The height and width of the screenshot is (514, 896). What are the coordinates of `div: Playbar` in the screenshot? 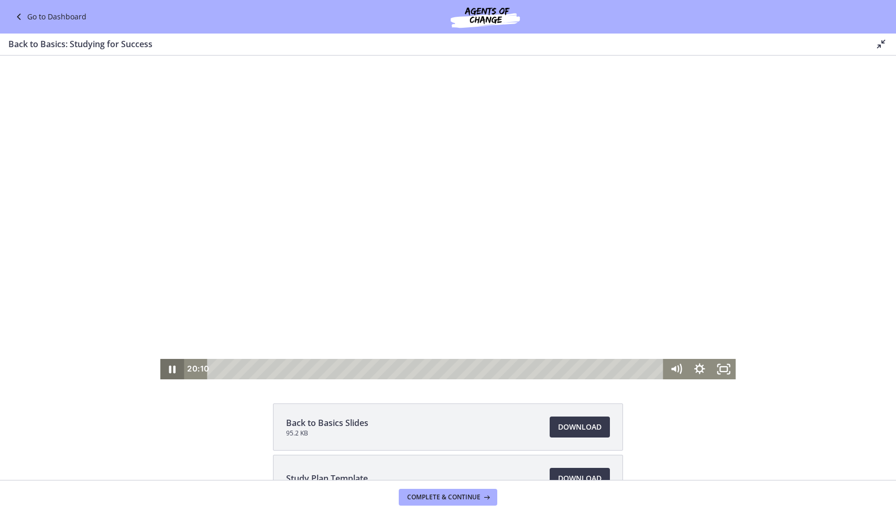 It's located at (437, 313).